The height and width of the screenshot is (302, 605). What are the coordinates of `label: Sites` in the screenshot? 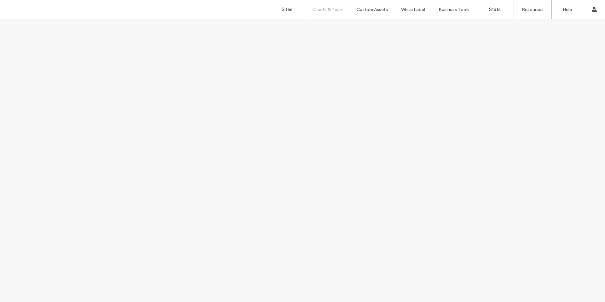 It's located at (287, 9).